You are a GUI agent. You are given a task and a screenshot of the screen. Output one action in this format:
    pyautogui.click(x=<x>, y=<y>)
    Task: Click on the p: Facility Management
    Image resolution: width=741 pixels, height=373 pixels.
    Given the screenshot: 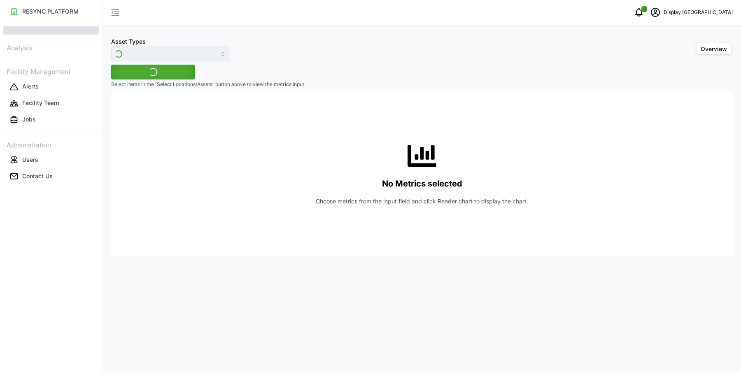 What is the action you would take?
    pyautogui.click(x=51, y=71)
    